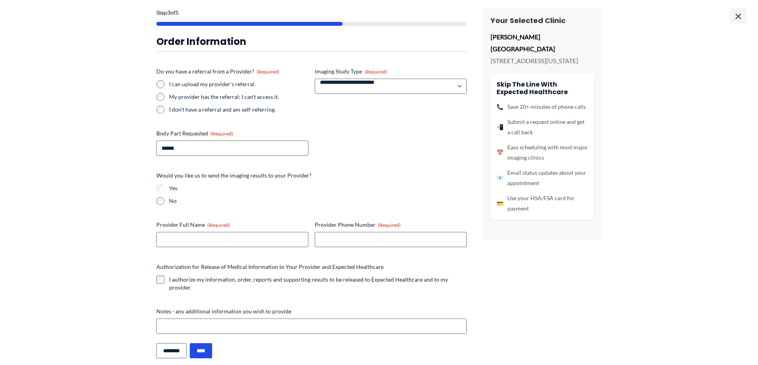  Describe the element at coordinates (311, 13) in the screenshot. I see `p: Step of` at that location.